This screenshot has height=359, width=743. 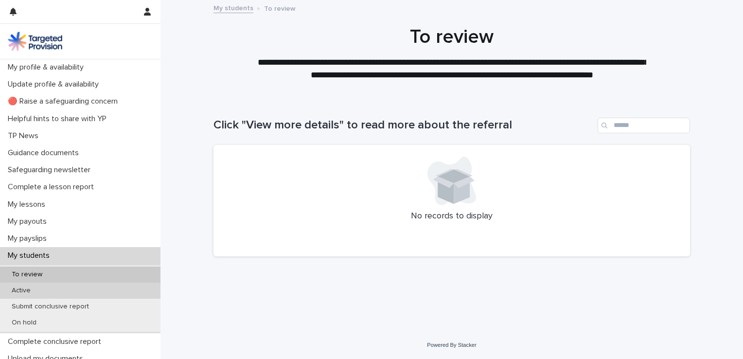 What do you see at coordinates (451, 345) in the screenshot?
I see `a: Powered By Stacker` at bounding box center [451, 345].